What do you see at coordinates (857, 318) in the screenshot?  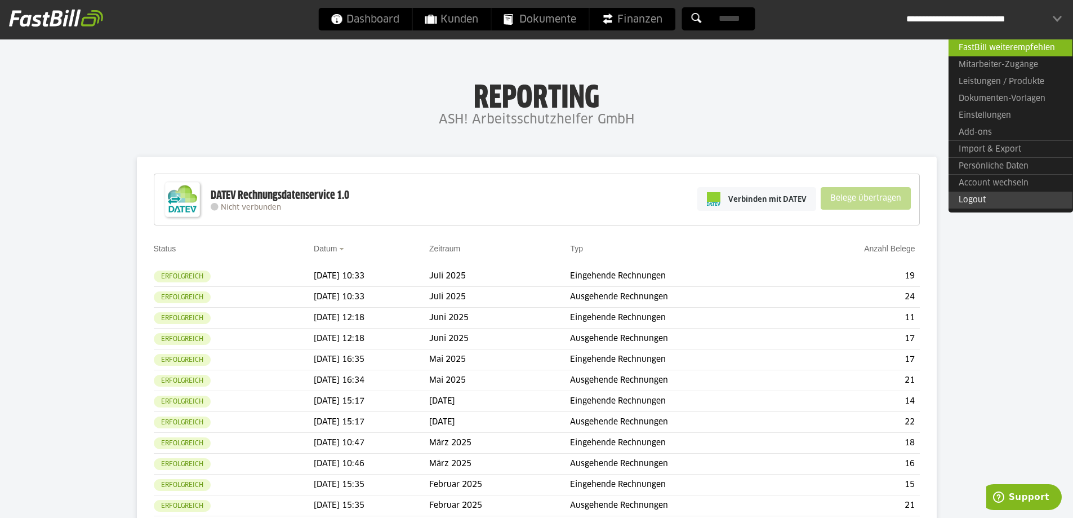 I see `td: 11` at bounding box center [857, 318].